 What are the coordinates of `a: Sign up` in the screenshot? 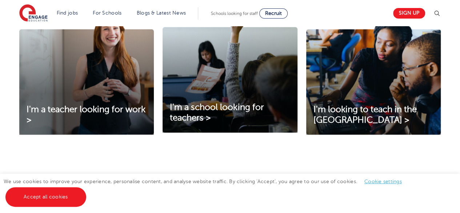 It's located at (409, 13).